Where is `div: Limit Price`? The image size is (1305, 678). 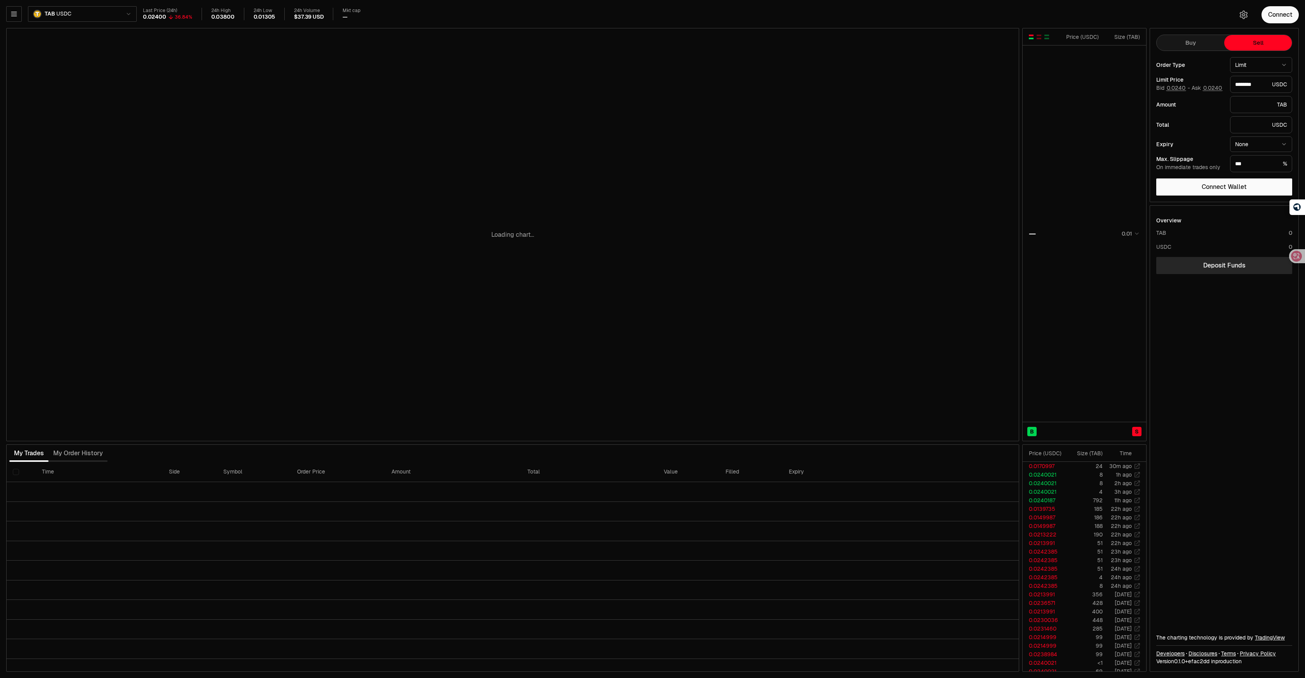 div: Limit Price is located at coordinates (1190, 80).